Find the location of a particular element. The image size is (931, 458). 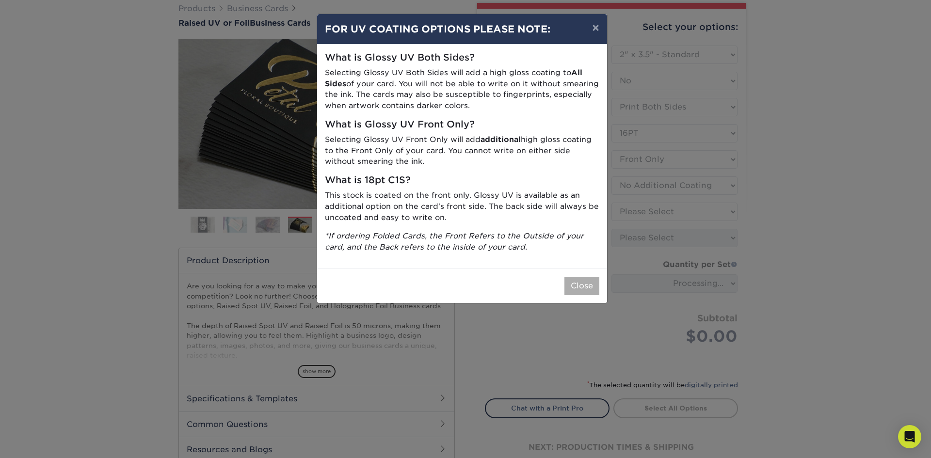

strong: All Sides is located at coordinates (453, 78).